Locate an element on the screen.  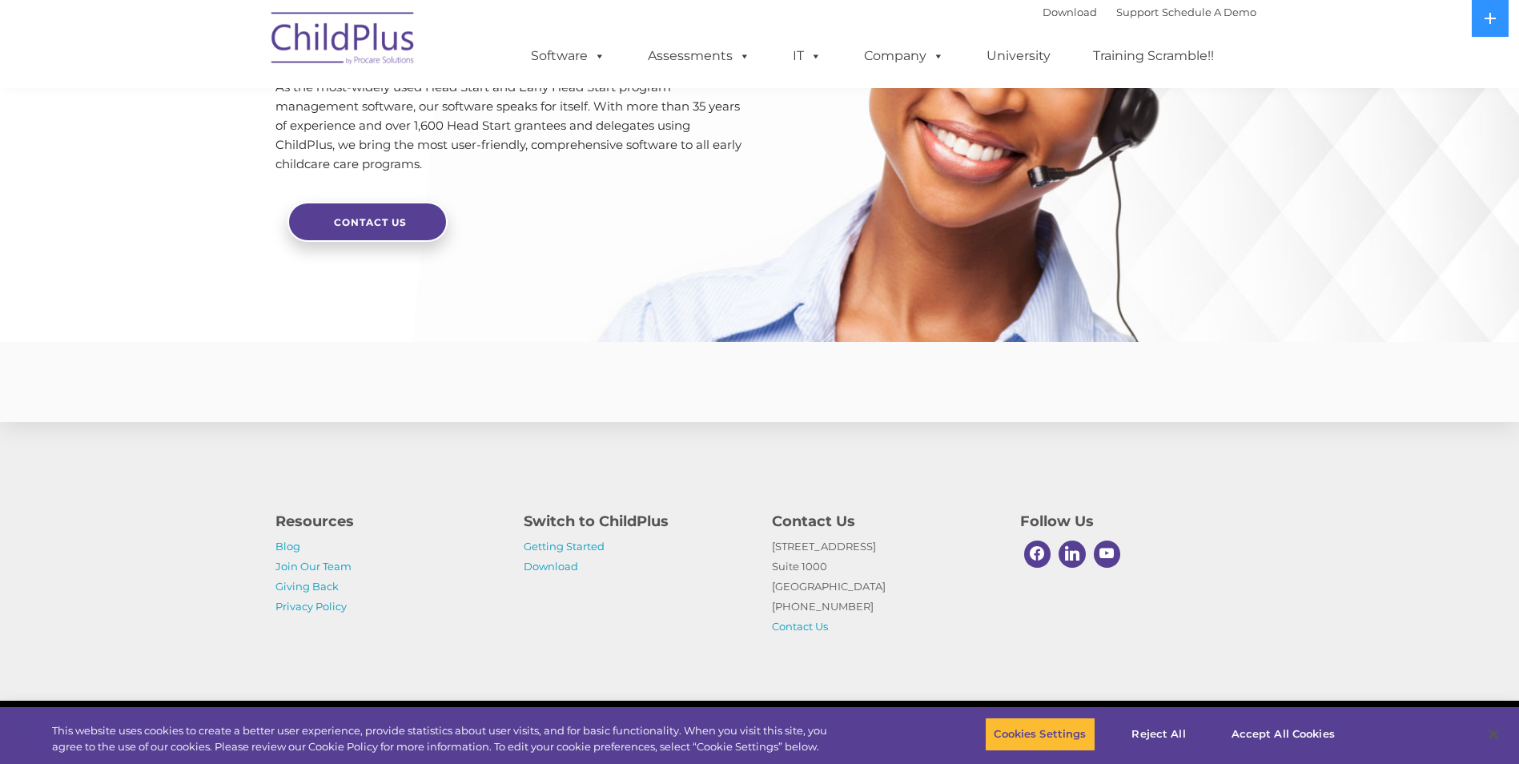
a: Software is located at coordinates (568, 56).